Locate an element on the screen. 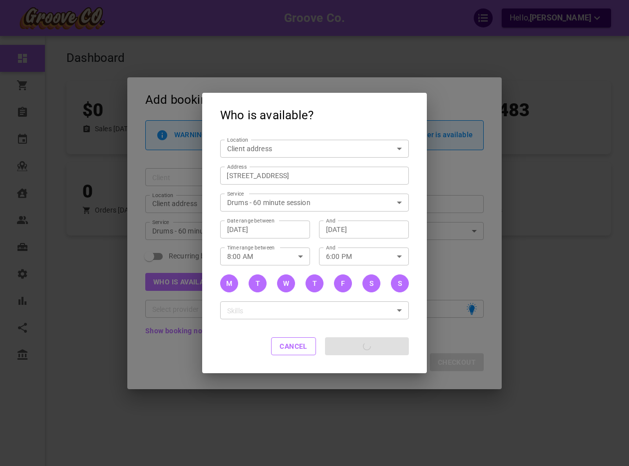 Image resolution: width=629 pixels, height=466 pixels. h2: Who is available? is located at coordinates (314, 114).